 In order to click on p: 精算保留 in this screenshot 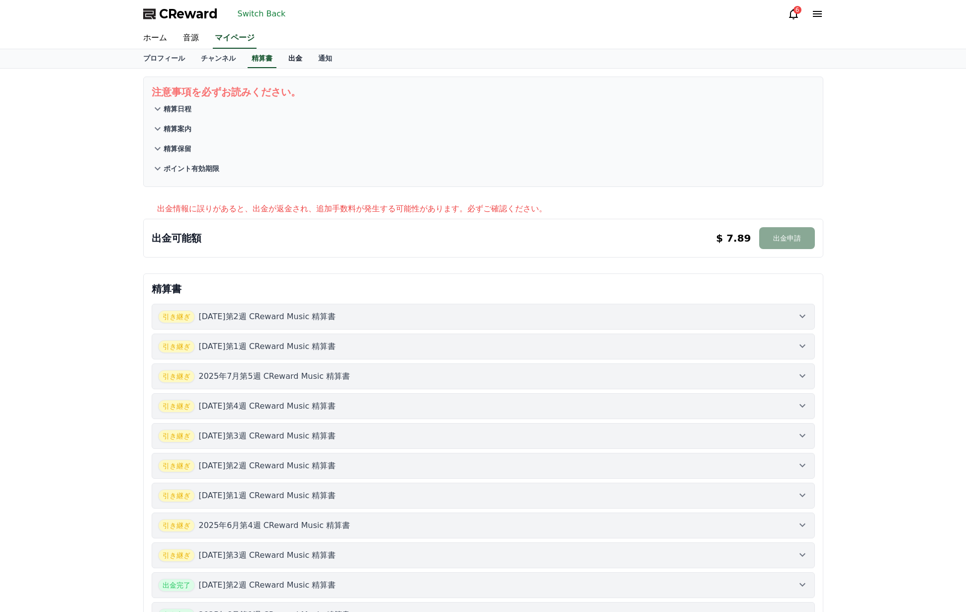, I will do `click(177, 149)`.